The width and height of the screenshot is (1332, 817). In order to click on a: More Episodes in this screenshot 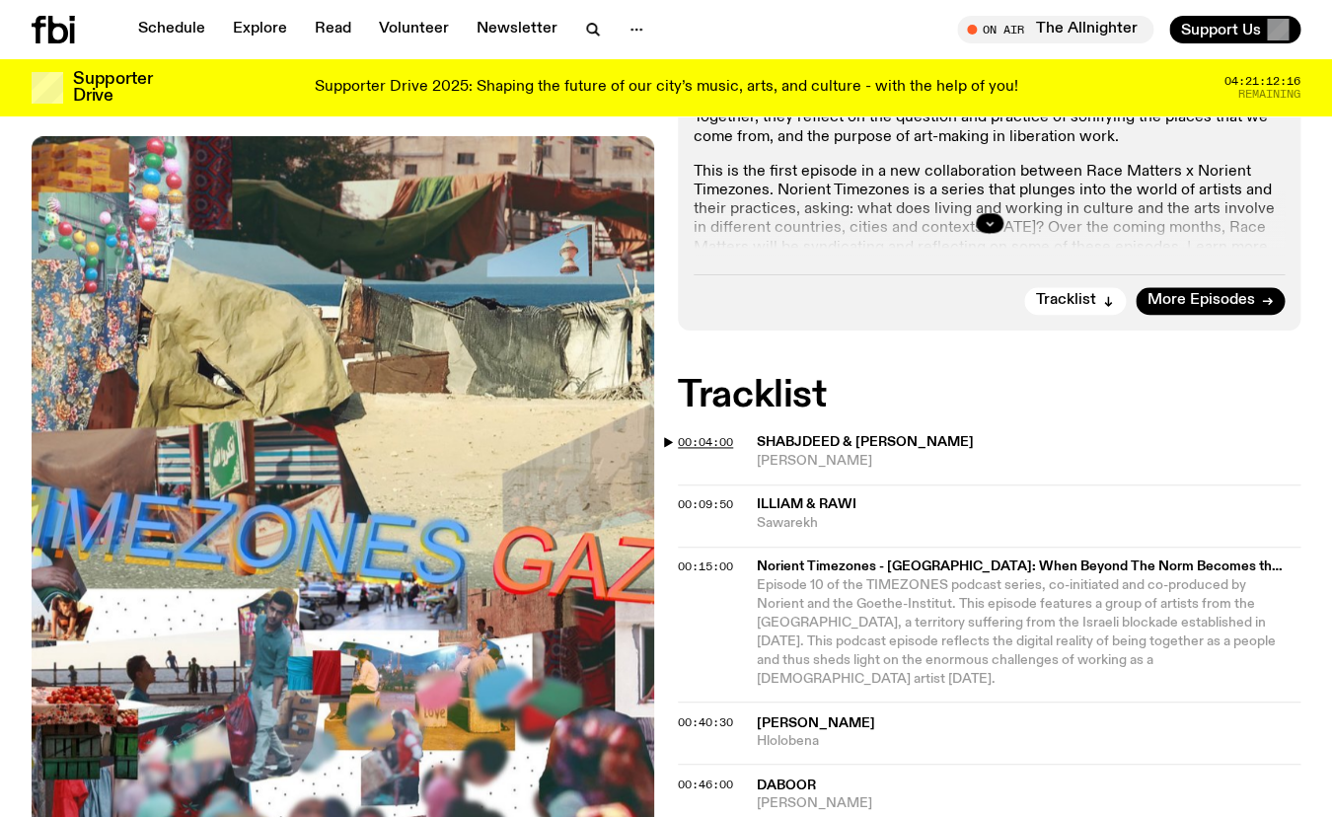, I will do `click(1210, 301)`.